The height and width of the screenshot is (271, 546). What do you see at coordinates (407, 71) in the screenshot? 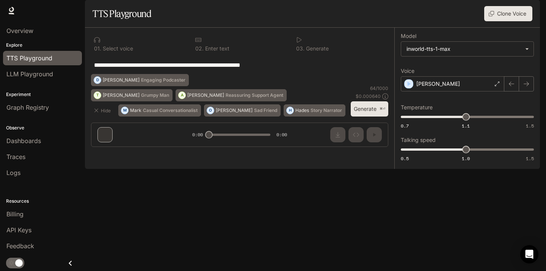
I see `p: Voice` at bounding box center [407, 71].